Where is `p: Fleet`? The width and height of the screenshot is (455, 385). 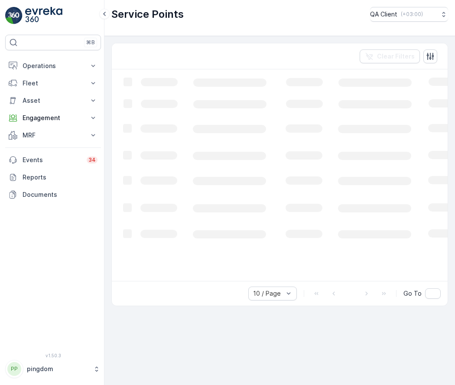
p: Fleet is located at coordinates (53, 83).